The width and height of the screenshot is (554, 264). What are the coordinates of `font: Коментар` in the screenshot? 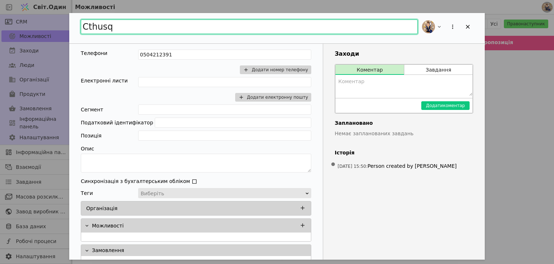 It's located at (370, 70).